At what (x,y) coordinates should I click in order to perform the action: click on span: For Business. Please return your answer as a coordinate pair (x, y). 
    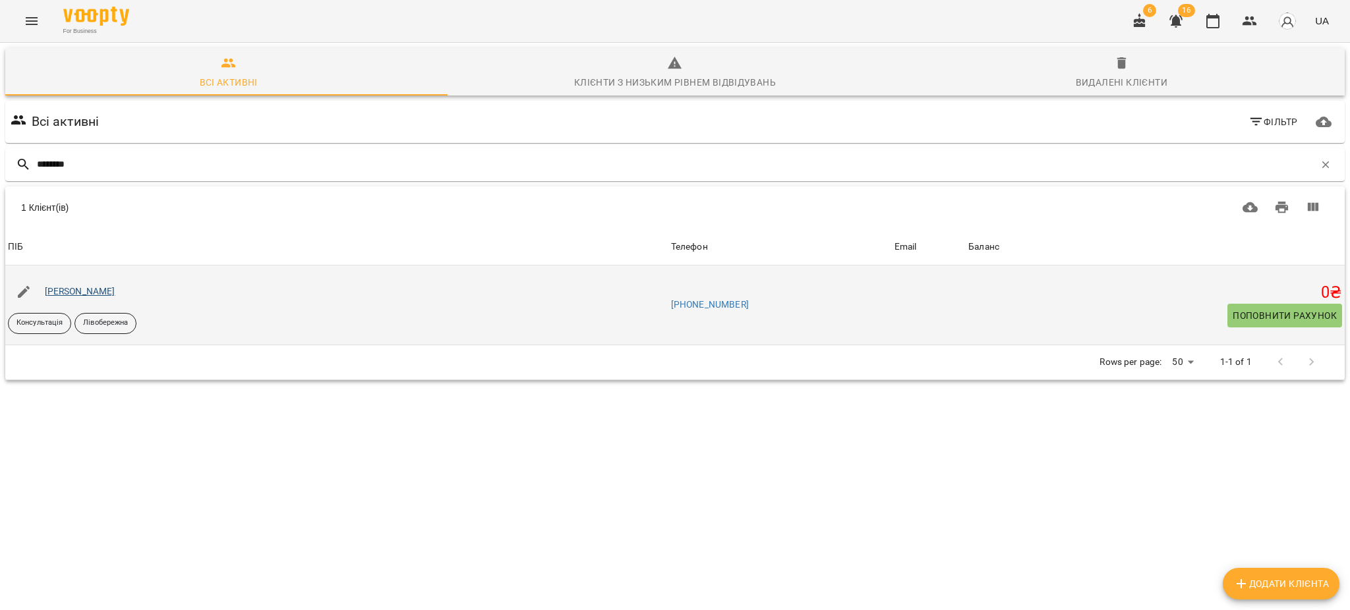
    Looking at the image, I should click on (96, 31).